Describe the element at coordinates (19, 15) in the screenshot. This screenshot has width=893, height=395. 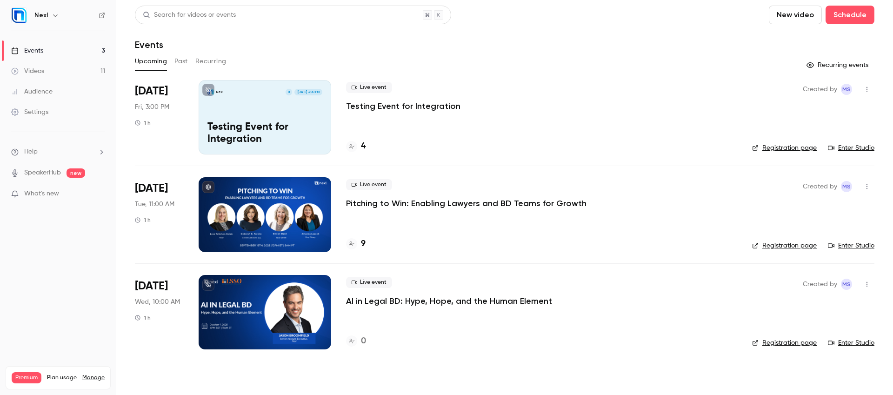
I see `img: Nexl` at that location.